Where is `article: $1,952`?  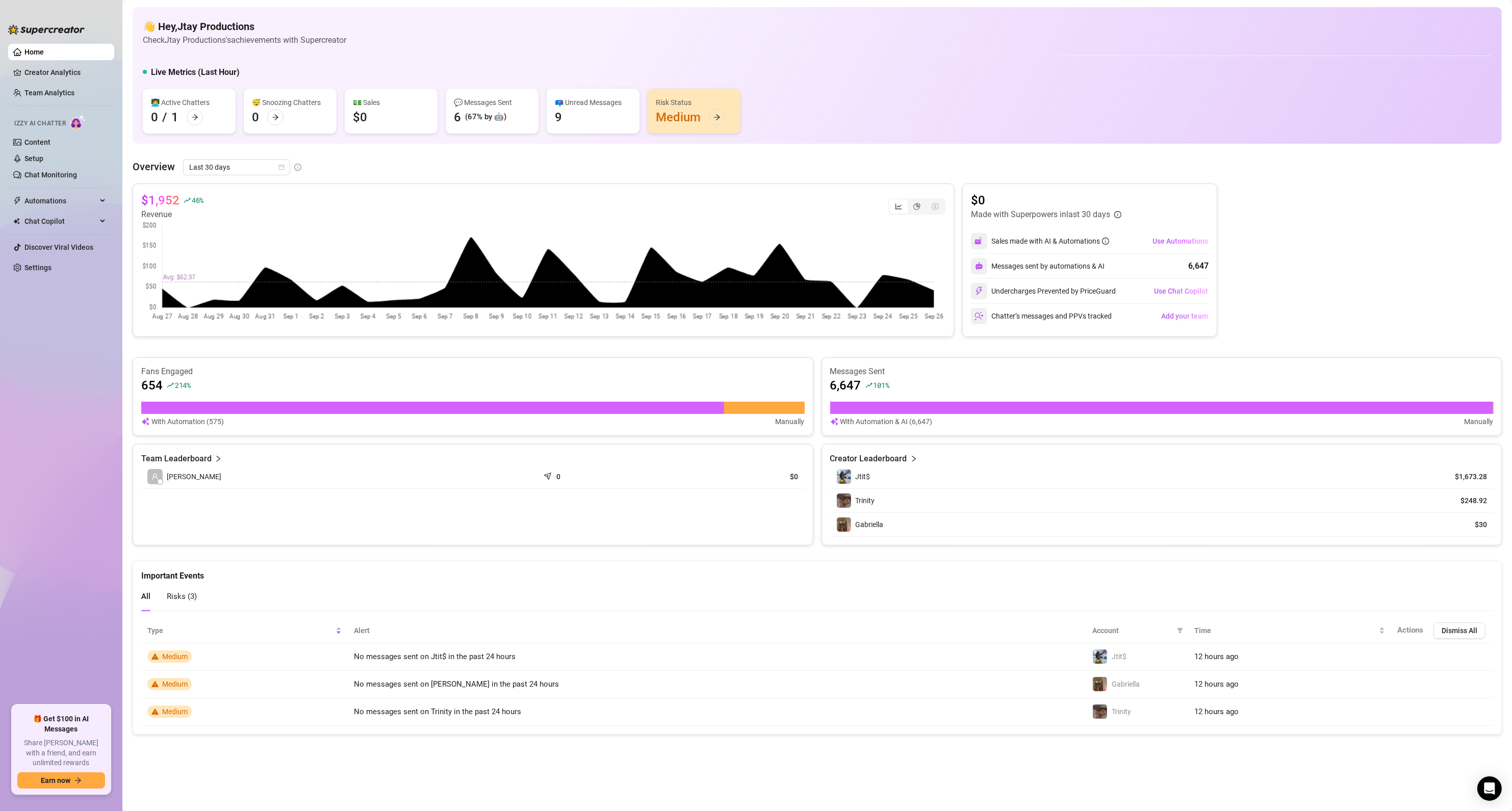
article: $1,952 is located at coordinates (160, 200).